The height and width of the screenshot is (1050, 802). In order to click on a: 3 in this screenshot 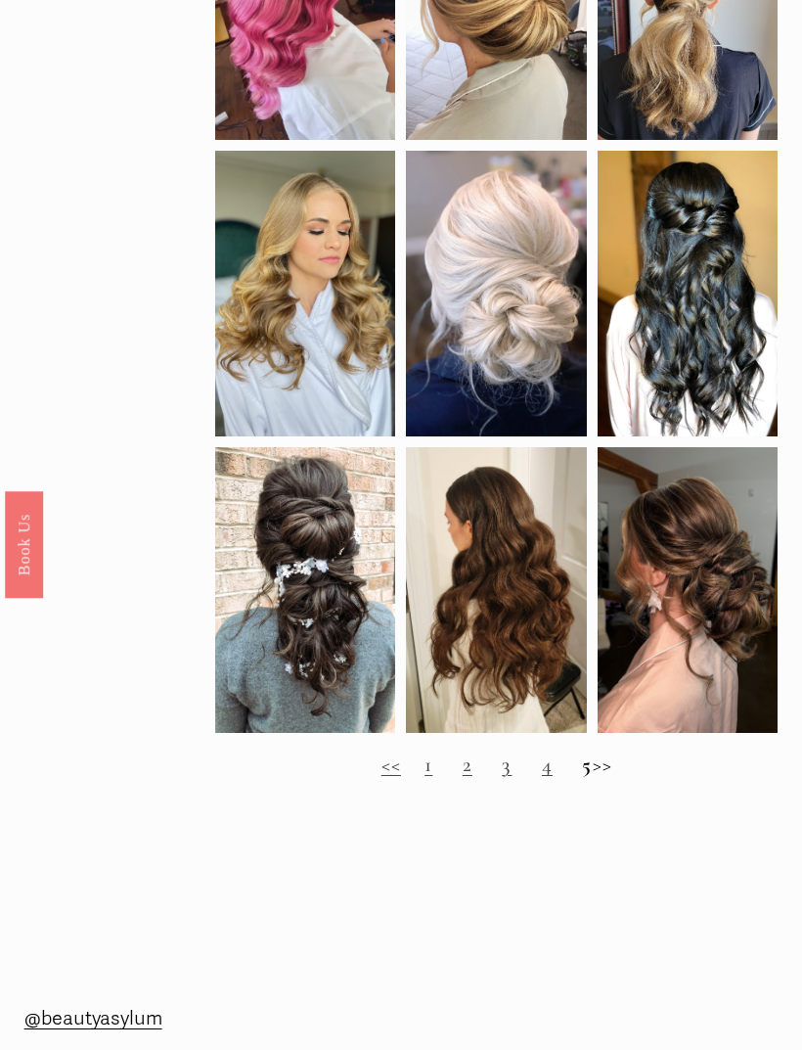, I will do `click(507, 764)`.